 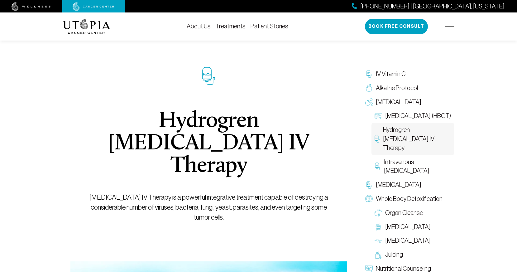 What do you see at coordinates (391, 74) in the screenshot?
I see `span: IV Vitamin C` at bounding box center [391, 74].